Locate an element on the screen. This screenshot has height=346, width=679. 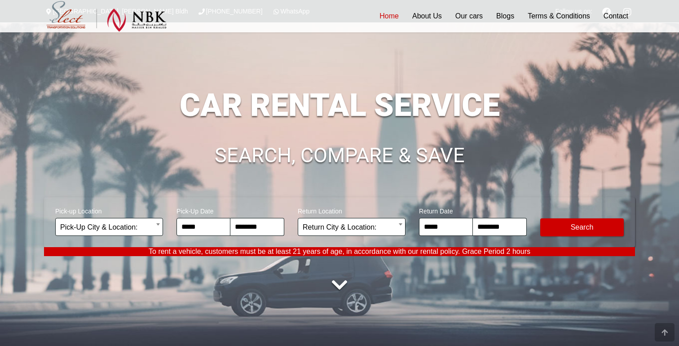
img: Select Rent a Car is located at coordinates (106, 16).